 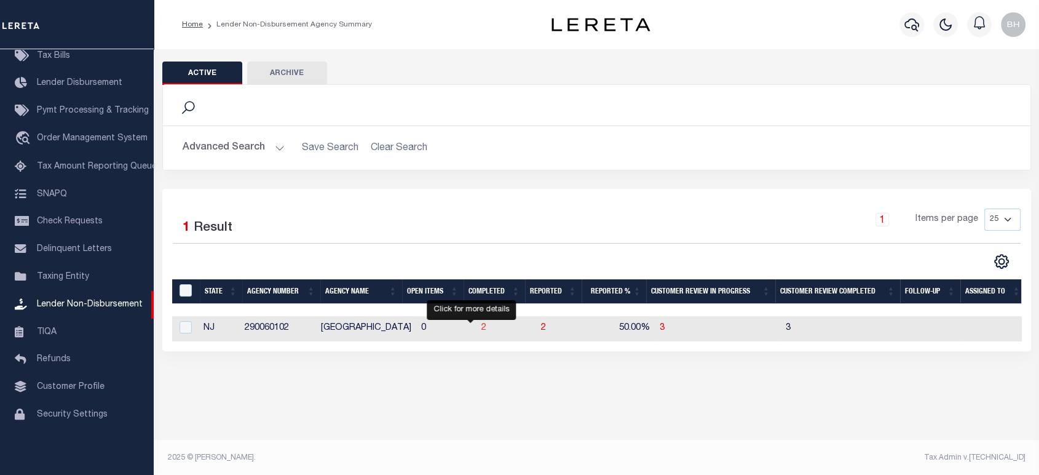 I want to click on th: Follow-up: activate to sort column ascending, so click(x=930, y=291).